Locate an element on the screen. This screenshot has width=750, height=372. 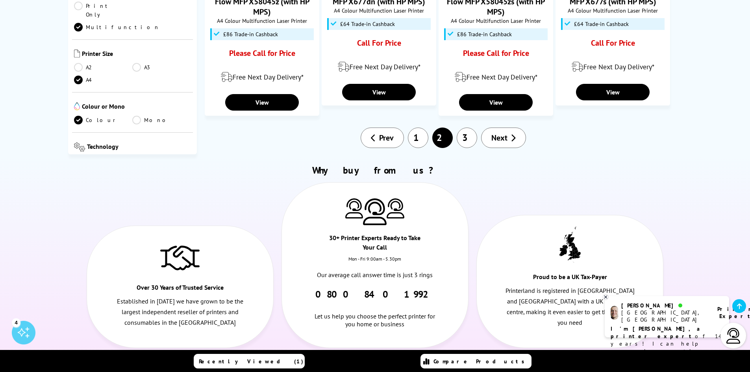
a: 3 is located at coordinates (467, 138).